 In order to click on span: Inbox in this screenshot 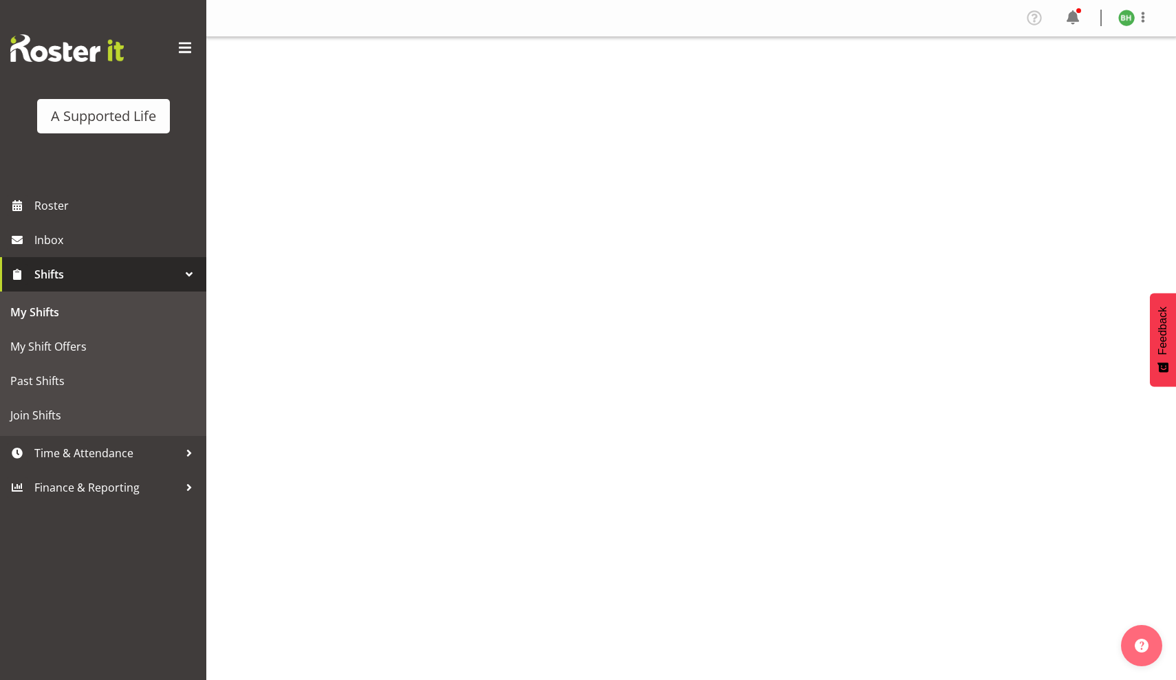, I will do `click(117, 240)`.